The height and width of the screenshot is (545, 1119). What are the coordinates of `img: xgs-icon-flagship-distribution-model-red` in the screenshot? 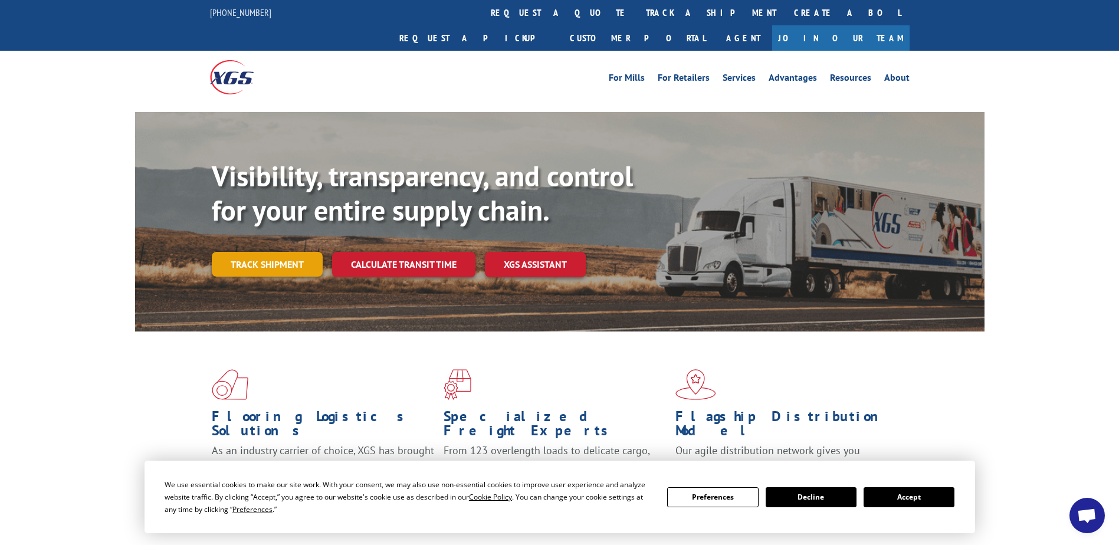 It's located at (696, 385).